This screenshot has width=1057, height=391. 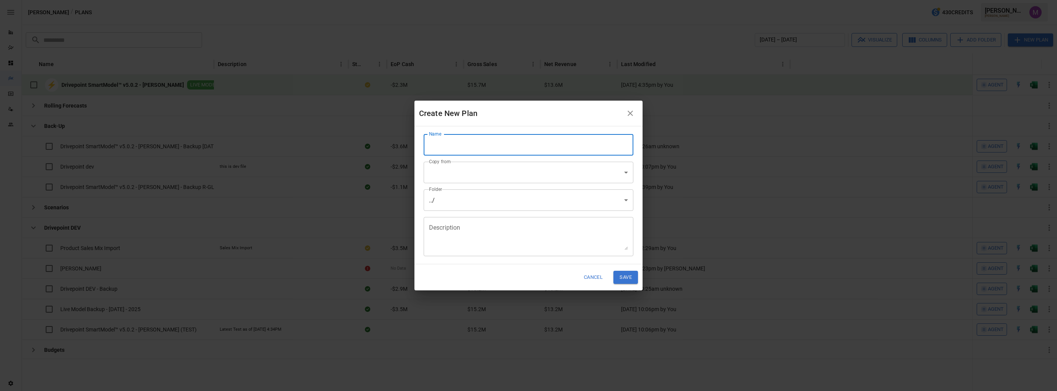 What do you see at coordinates (435, 134) in the screenshot?
I see `label: Name` at bounding box center [435, 134].